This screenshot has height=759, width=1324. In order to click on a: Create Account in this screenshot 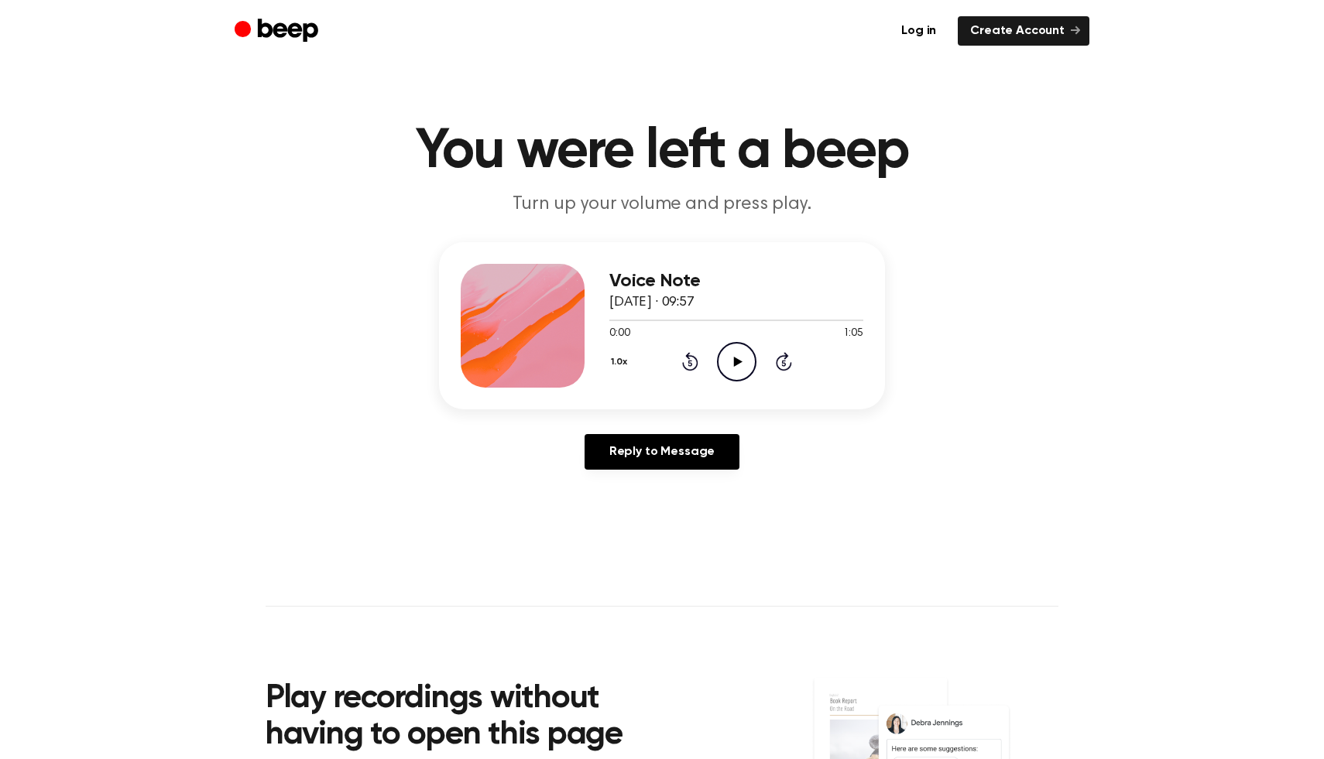, I will do `click(1023, 31)`.